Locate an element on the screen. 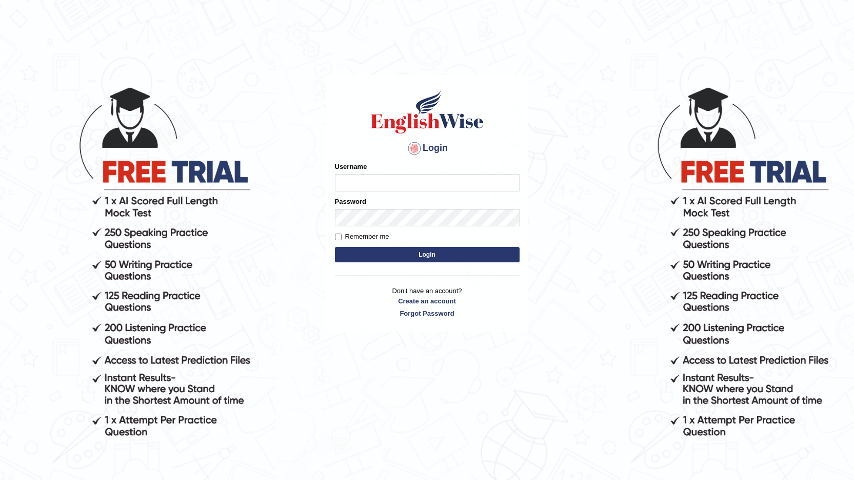  input: Remember me is located at coordinates (338, 237).